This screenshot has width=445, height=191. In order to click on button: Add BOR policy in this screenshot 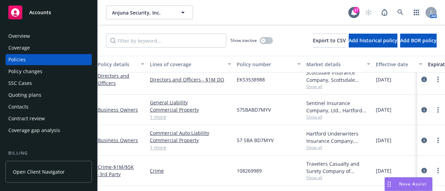, I will do `click(418, 41)`.